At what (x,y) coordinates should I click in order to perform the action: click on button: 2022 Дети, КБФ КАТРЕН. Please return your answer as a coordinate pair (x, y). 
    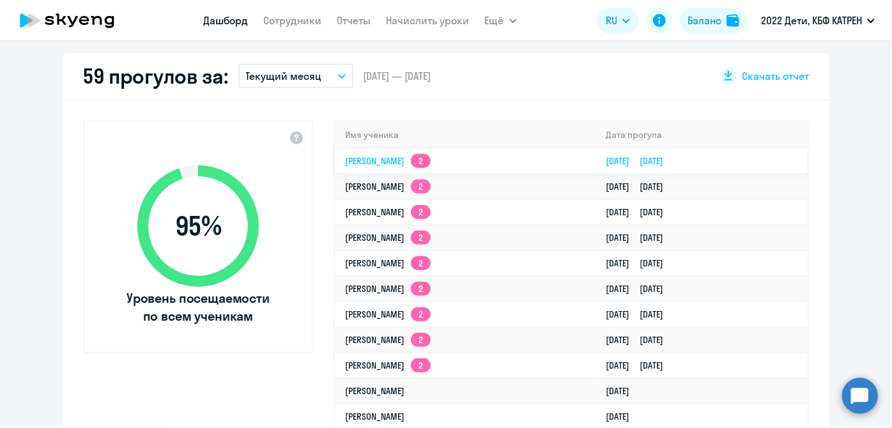
    Looking at the image, I should click on (818, 20).